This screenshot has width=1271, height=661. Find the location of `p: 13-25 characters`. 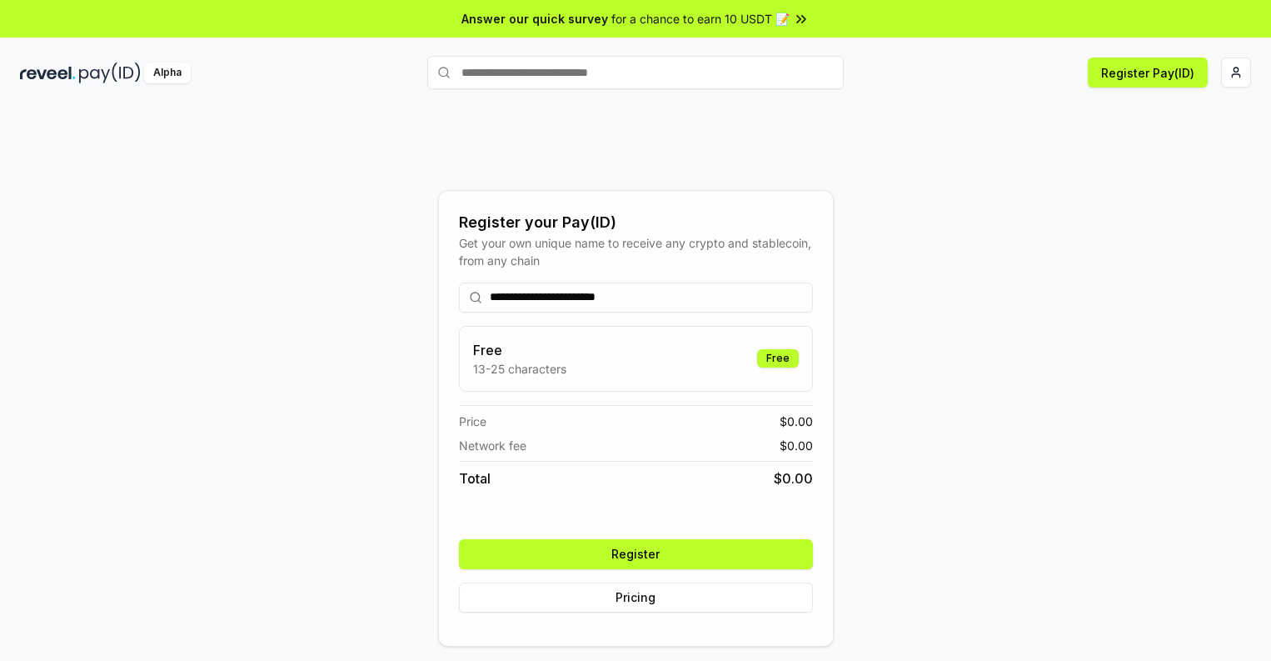

p: 13-25 characters is located at coordinates (520, 368).